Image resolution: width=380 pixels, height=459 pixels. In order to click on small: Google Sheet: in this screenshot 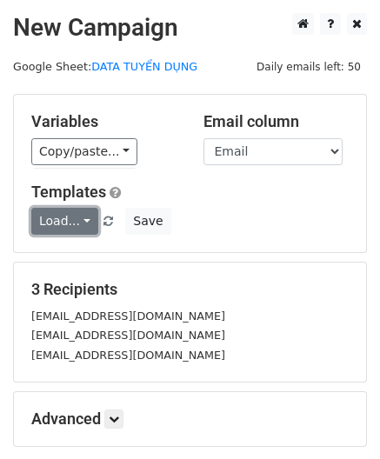, I will do `click(105, 66)`.